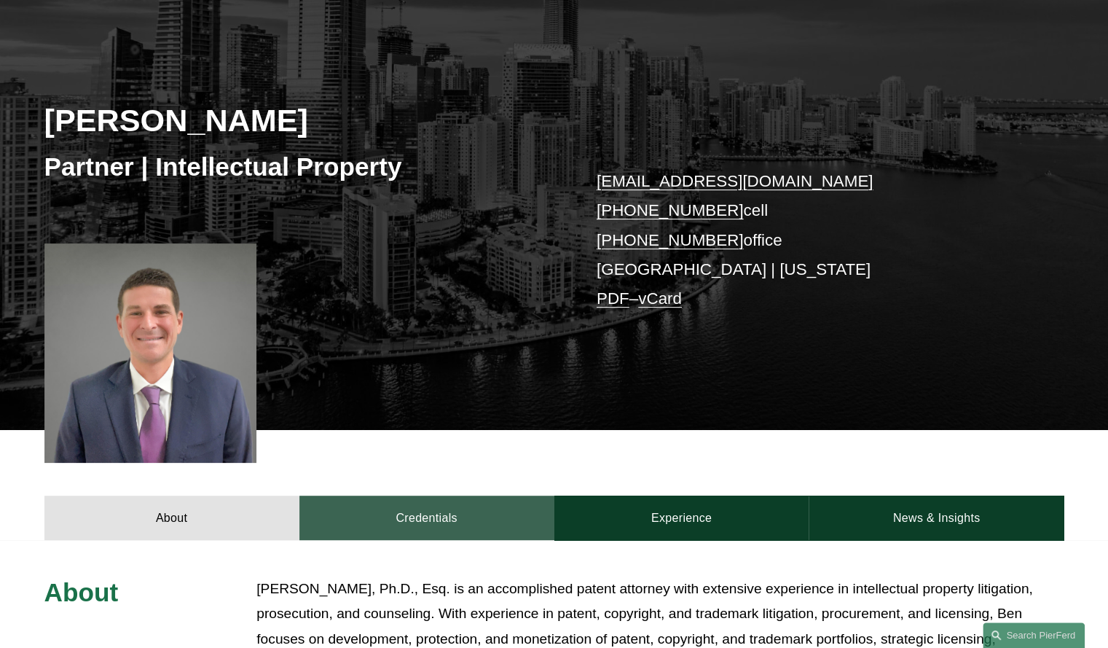 The image size is (1108, 648). What do you see at coordinates (427, 517) in the screenshot?
I see `a: Credentials` at bounding box center [427, 517].